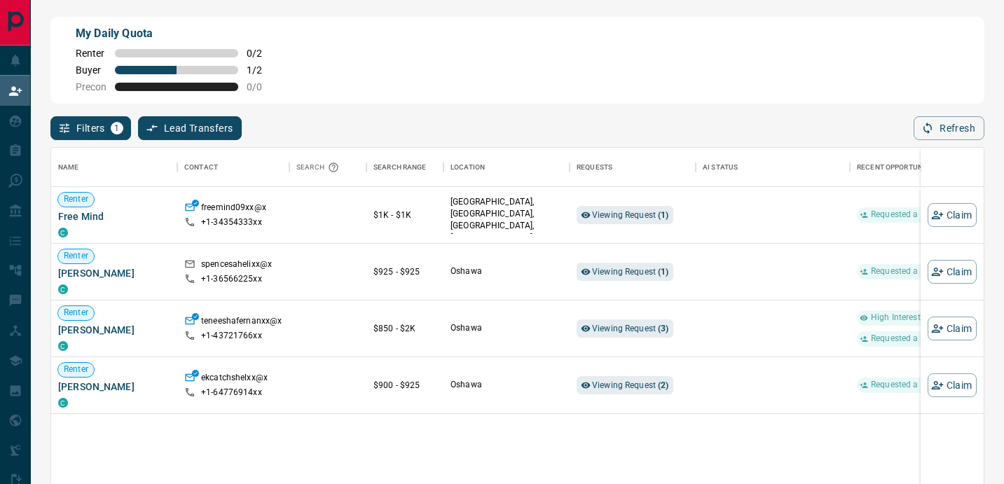 This screenshot has width=1004, height=484. Describe the element at coordinates (262, 87) in the screenshot. I see `span: 0 / 0` at that location.